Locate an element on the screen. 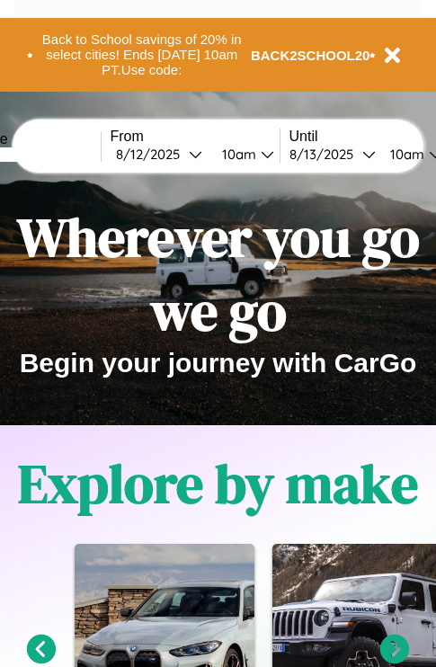 The image size is (436, 667). div: 8 / 12 / 2025 is located at coordinates (152, 154).